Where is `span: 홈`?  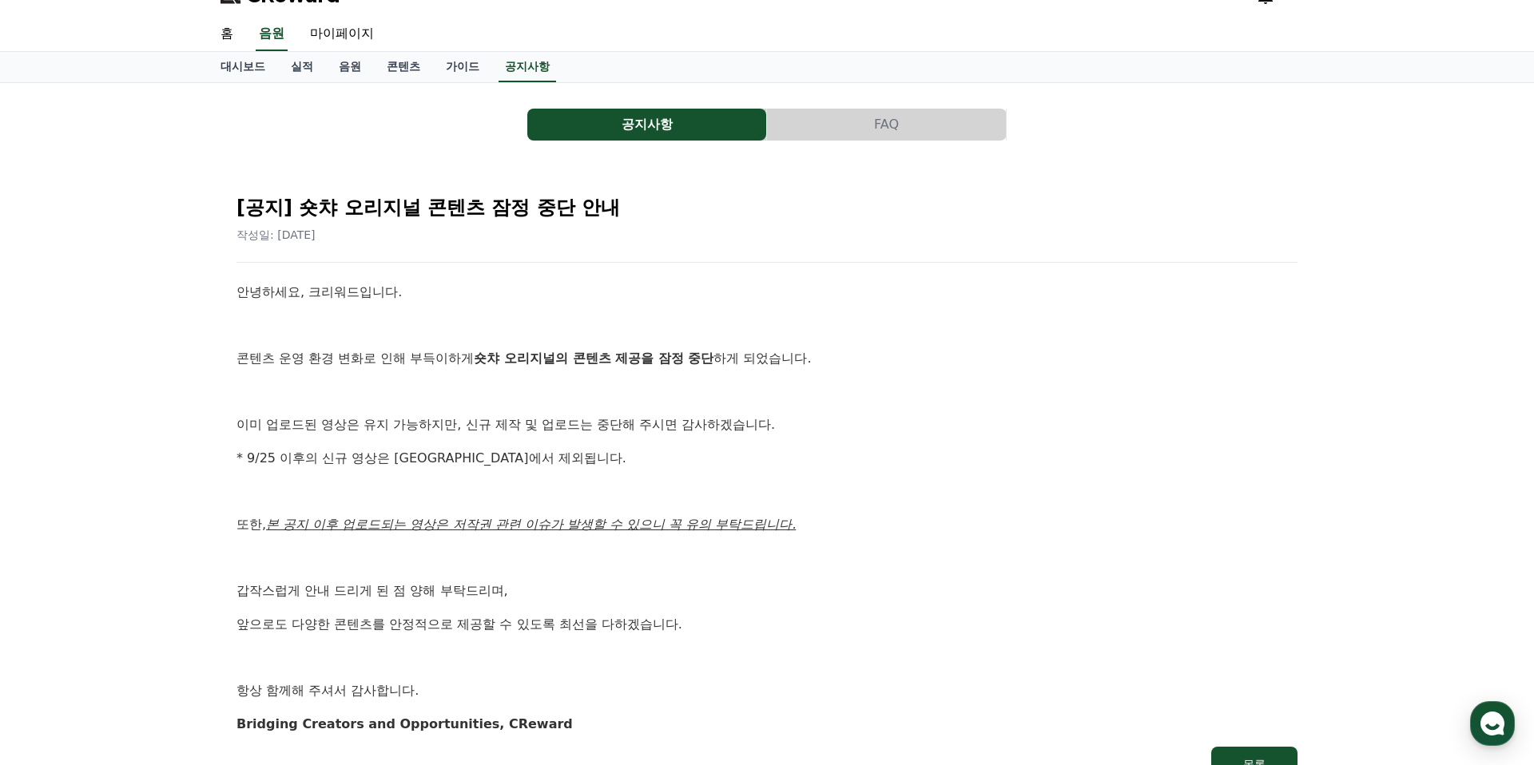
span: 홈 is located at coordinates (55, 537).